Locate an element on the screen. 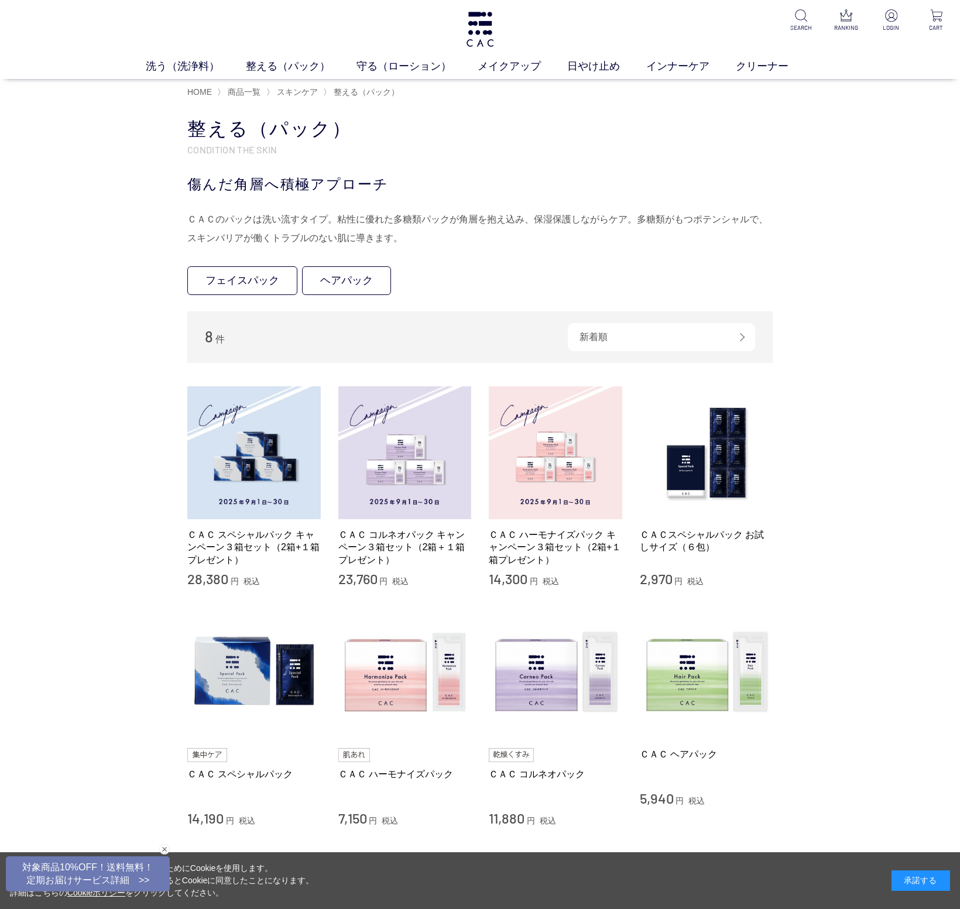 The width and height of the screenshot is (960, 909). img: 集中ケア is located at coordinates (207, 755).